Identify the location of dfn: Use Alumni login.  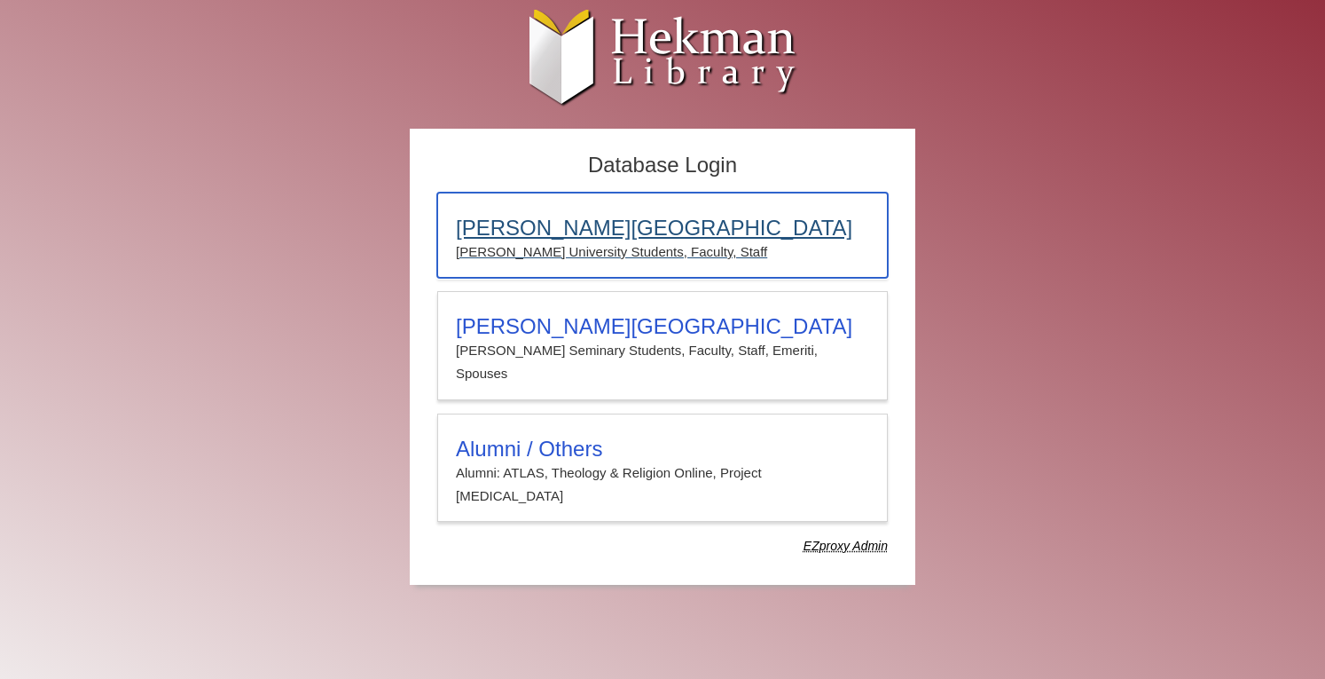
(845, 545).